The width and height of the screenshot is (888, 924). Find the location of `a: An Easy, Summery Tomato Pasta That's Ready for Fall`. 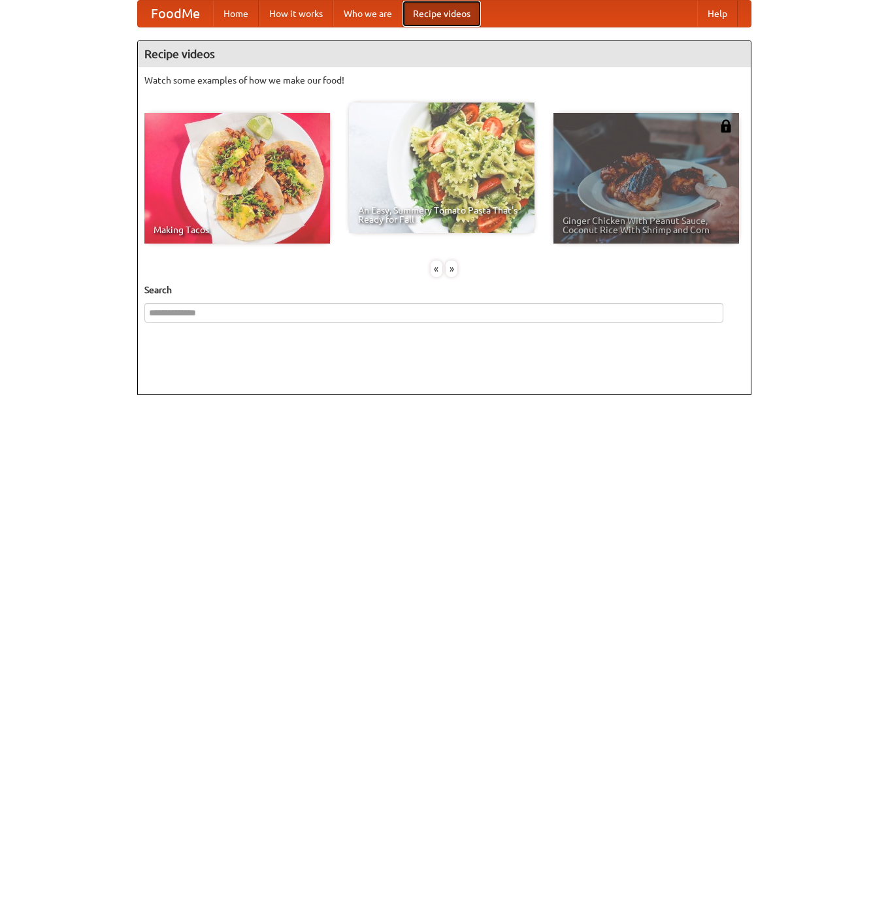

a: An Easy, Summery Tomato Pasta That's Ready for Fall is located at coordinates (442, 168).